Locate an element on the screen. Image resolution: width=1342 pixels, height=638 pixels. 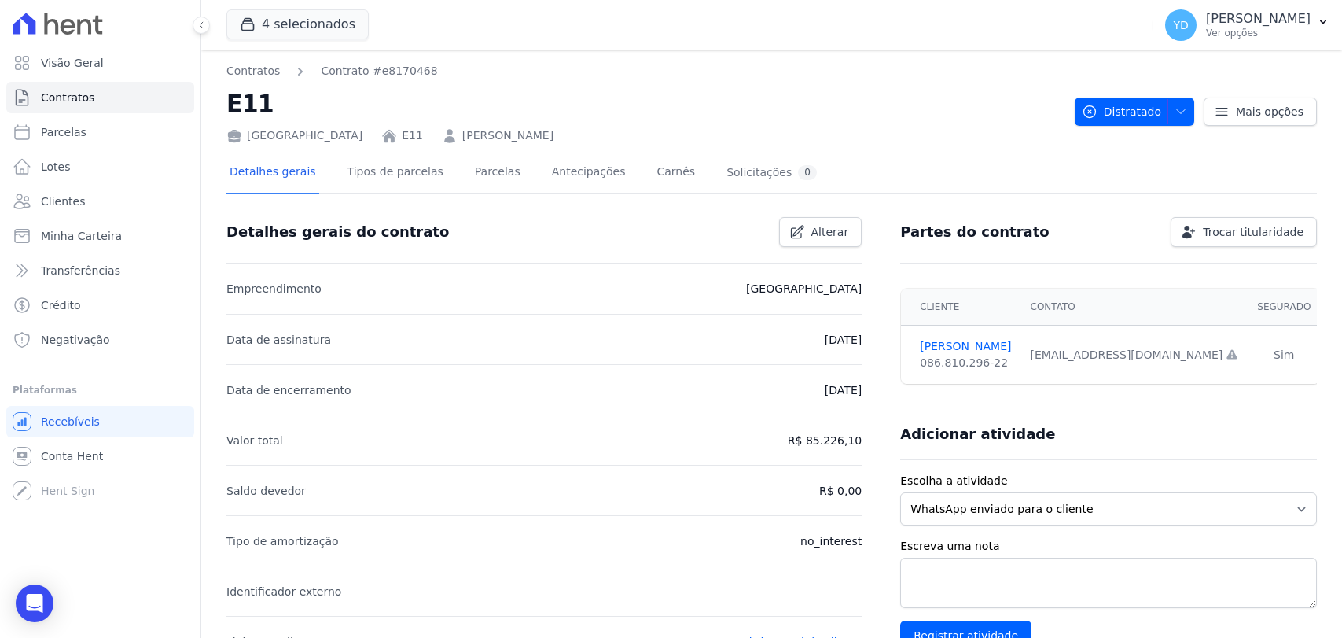
span: Minha Carteira is located at coordinates (81, 236).